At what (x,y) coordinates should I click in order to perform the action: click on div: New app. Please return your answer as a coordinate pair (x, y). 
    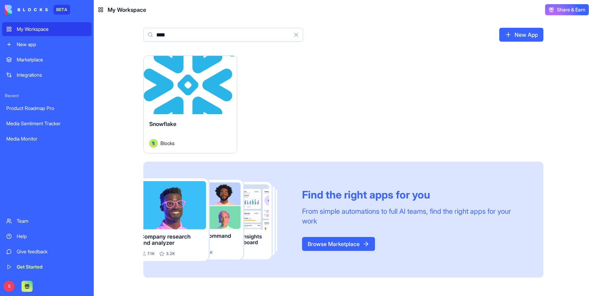
    Looking at the image, I should click on (52, 44).